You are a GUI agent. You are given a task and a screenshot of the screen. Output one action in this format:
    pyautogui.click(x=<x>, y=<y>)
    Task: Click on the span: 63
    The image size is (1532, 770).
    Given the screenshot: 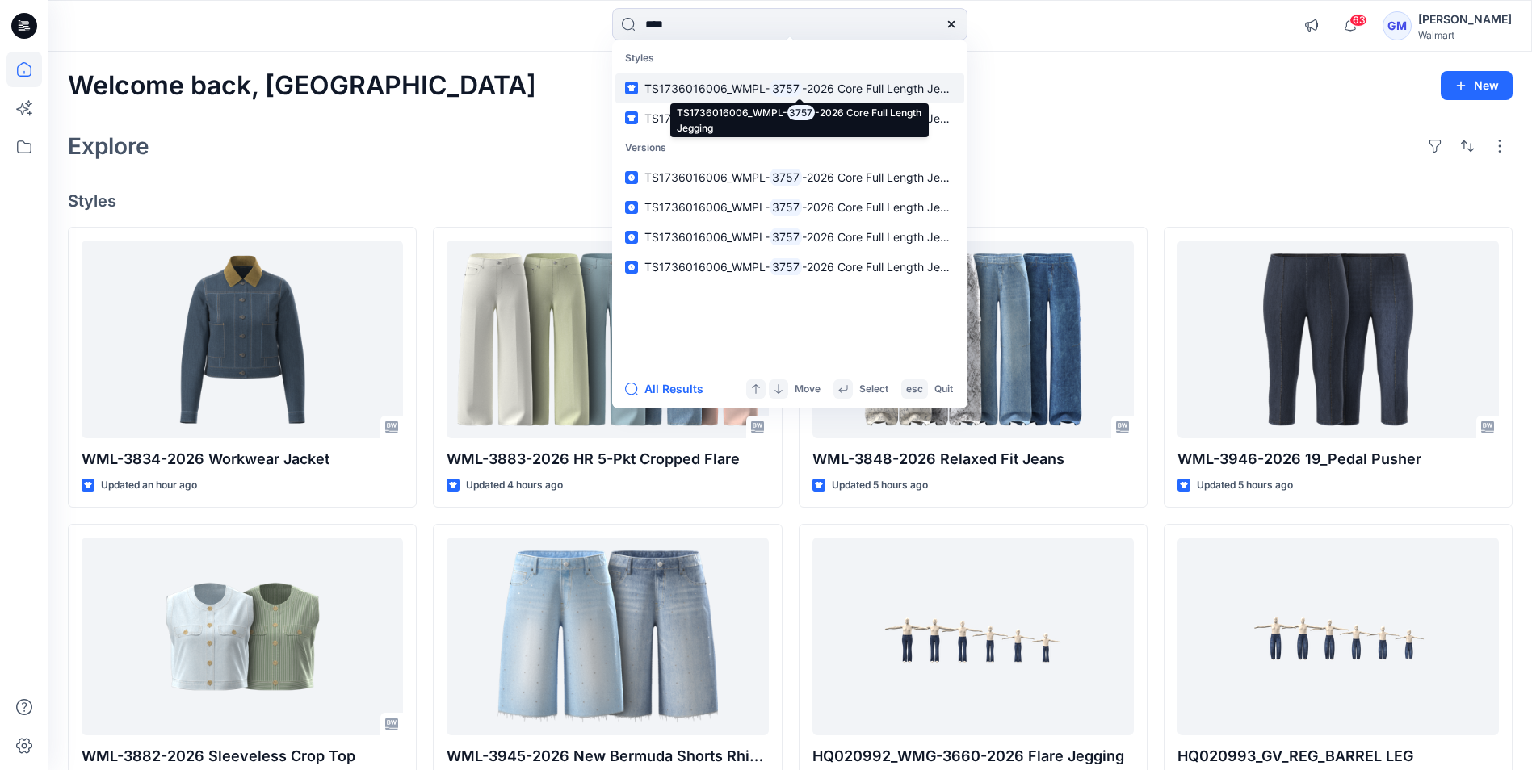 What is the action you would take?
    pyautogui.click(x=1358, y=20)
    